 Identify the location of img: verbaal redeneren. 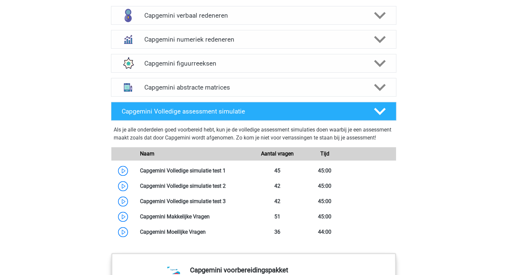
(128, 15).